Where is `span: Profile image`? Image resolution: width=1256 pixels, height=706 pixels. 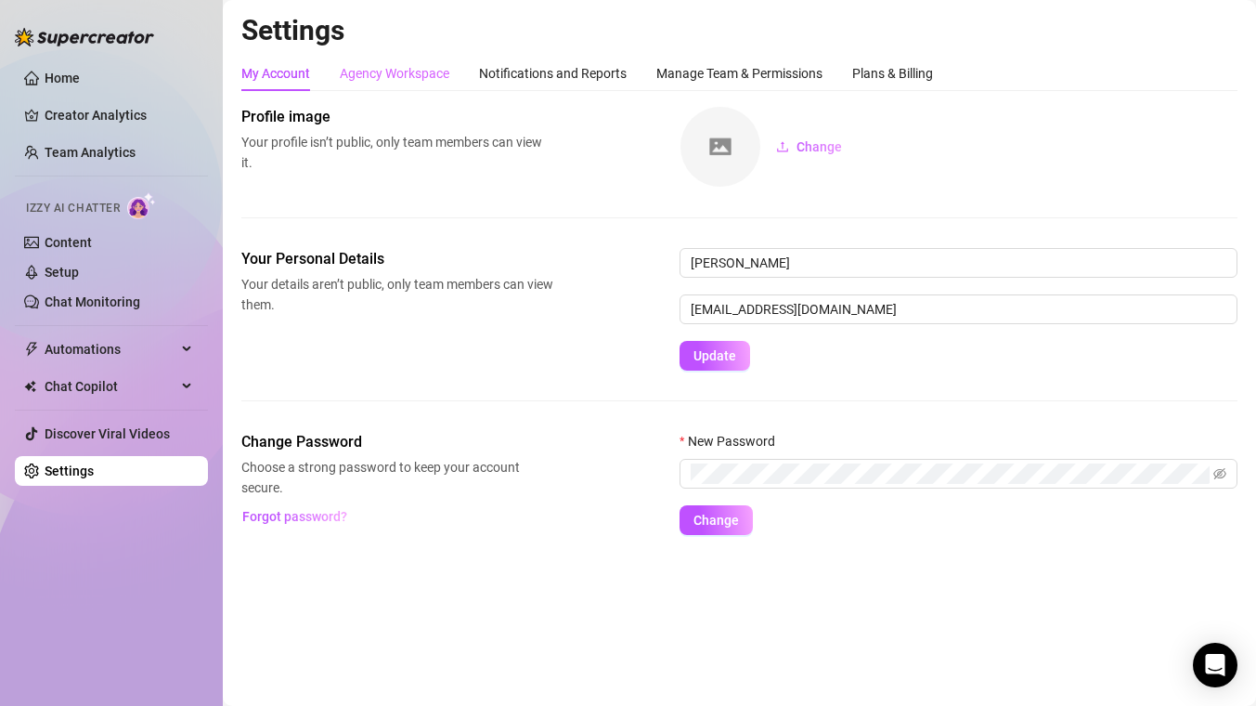 span: Profile image is located at coordinates (397, 117).